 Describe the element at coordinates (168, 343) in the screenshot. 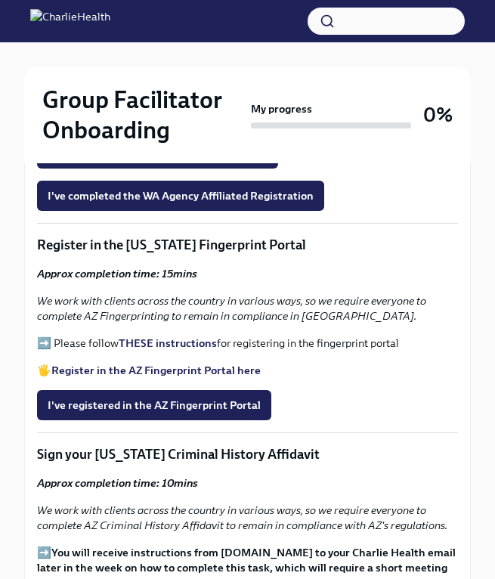

I see `a: THESE instructions` at that location.